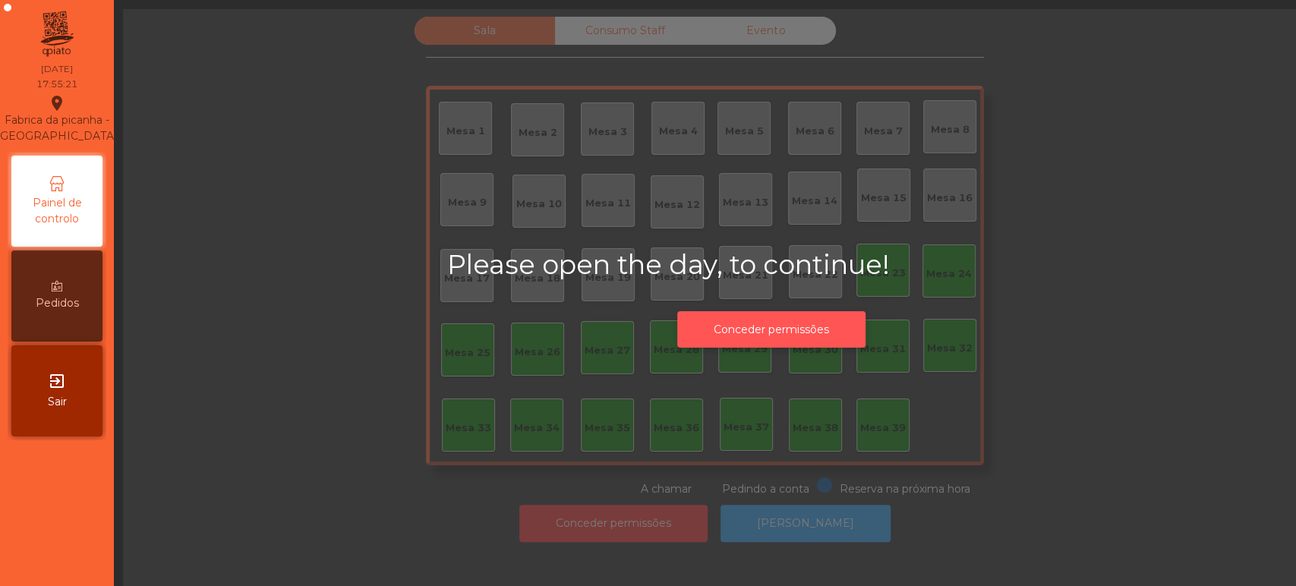 This screenshot has width=1296, height=586. I want to click on h2: Please open the day, to continue!, so click(771, 265).